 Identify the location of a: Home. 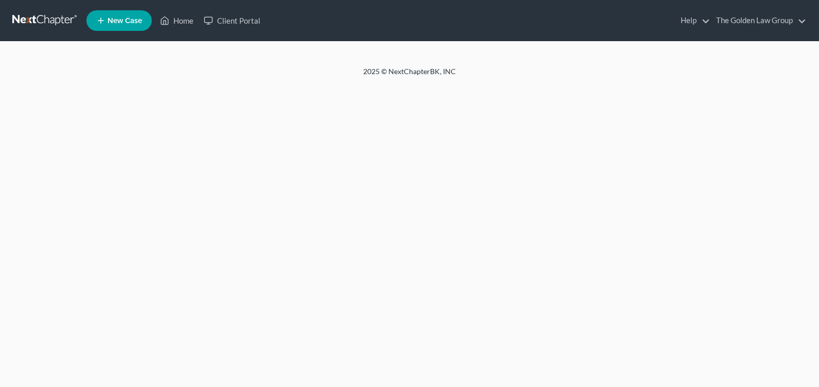
(176, 21).